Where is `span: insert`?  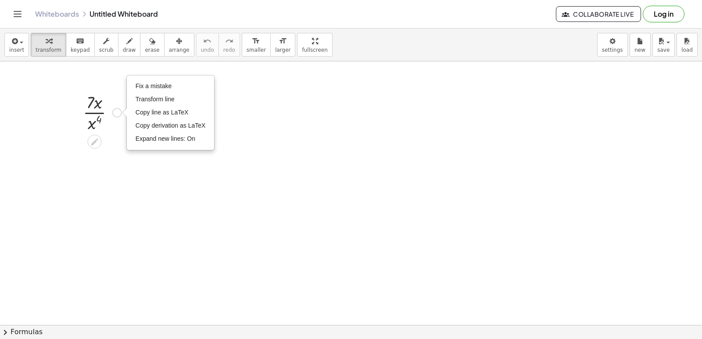
span: insert is located at coordinates (17, 50).